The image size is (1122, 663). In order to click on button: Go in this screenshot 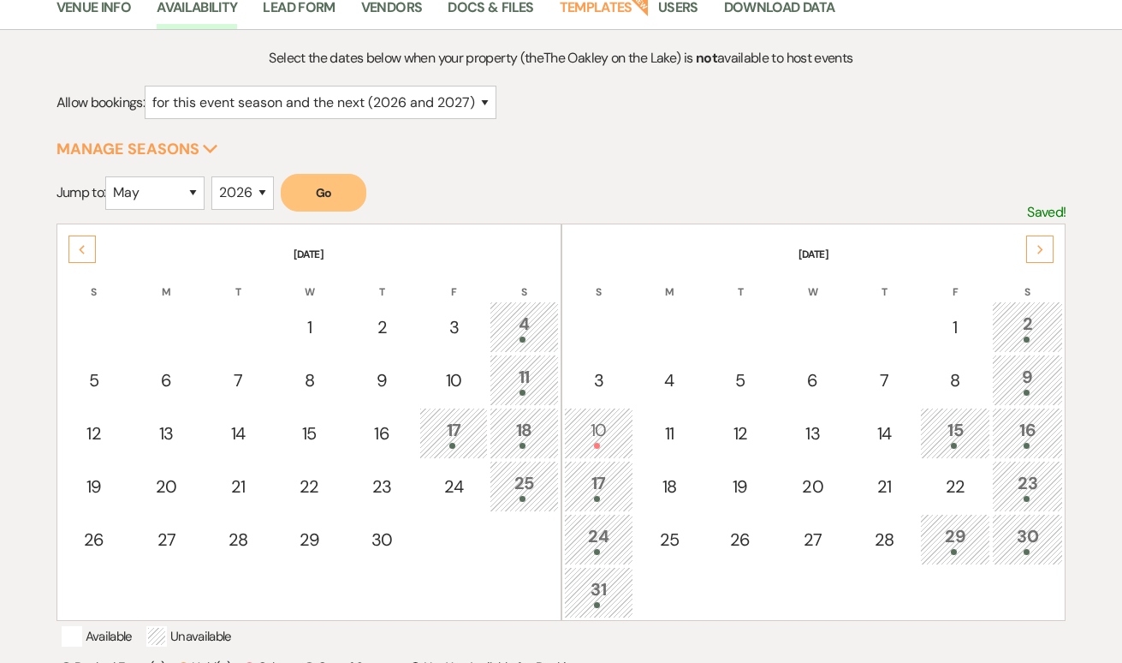, I will do `click(324, 193)`.